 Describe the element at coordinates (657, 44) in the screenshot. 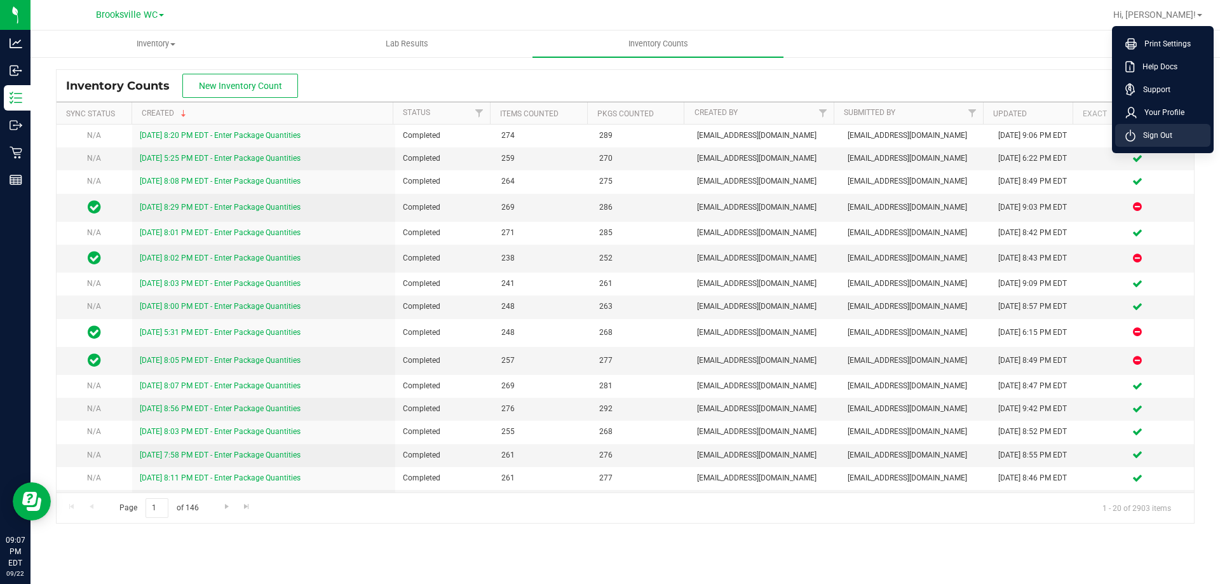

I see `a: Inventory Counts` at that location.